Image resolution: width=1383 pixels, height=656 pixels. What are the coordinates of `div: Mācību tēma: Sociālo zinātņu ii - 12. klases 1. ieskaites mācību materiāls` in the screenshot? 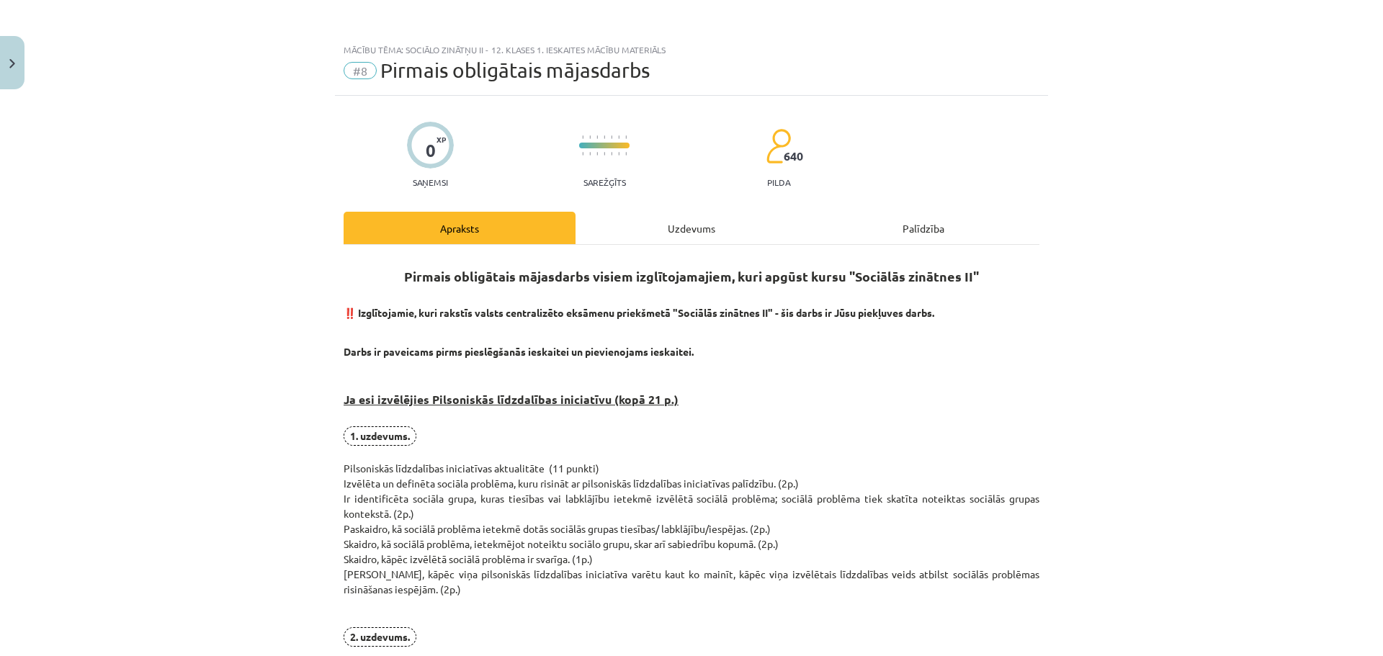 It's located at (691, 50).